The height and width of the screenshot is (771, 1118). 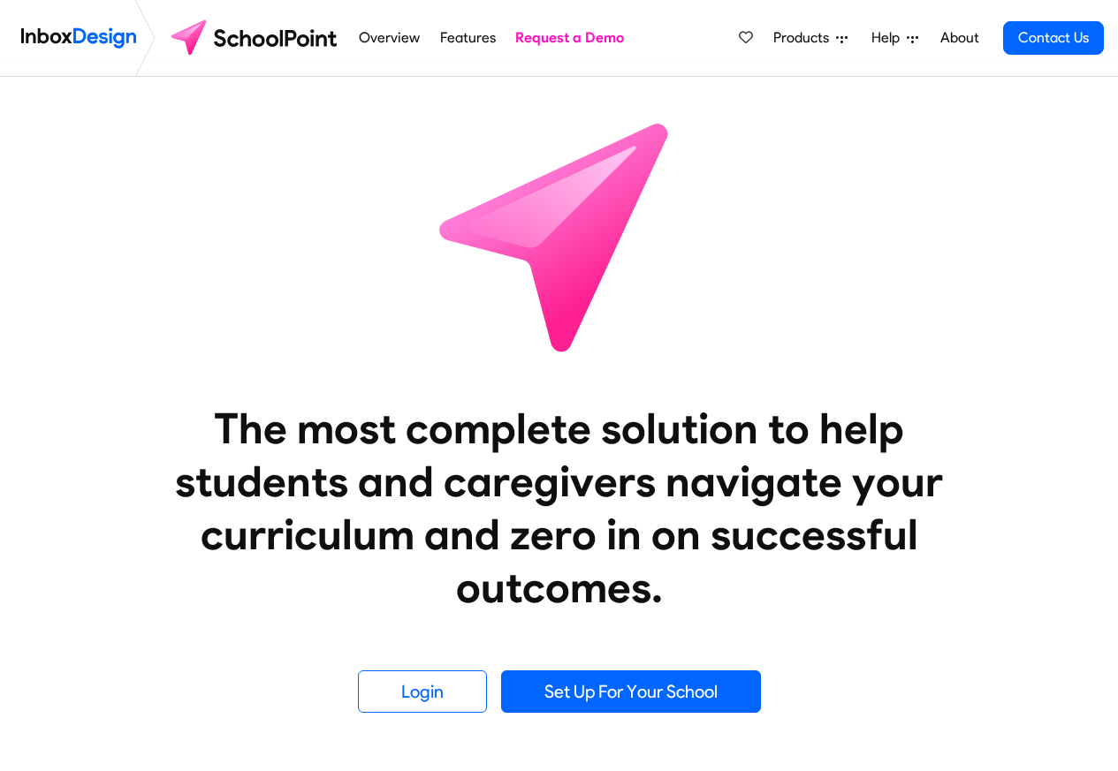 What do you see at coordinates (889, 38) in the screenshot?
I see `span: Help` at bounding box center [889, 38].